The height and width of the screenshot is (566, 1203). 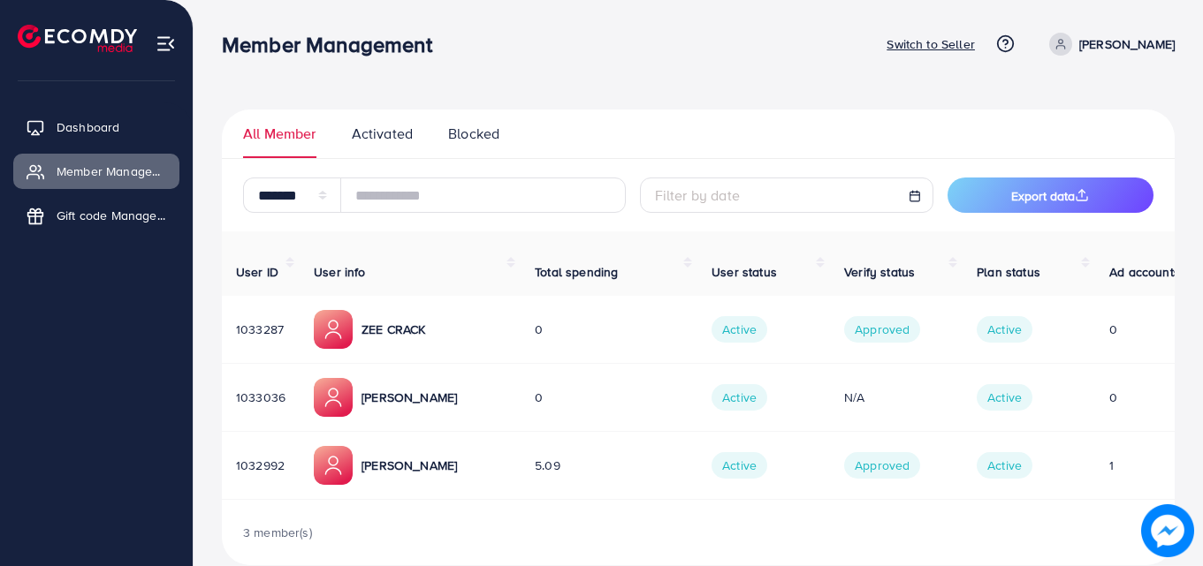 I want to click on span: Gift code Management, so click(x=111, y=216).